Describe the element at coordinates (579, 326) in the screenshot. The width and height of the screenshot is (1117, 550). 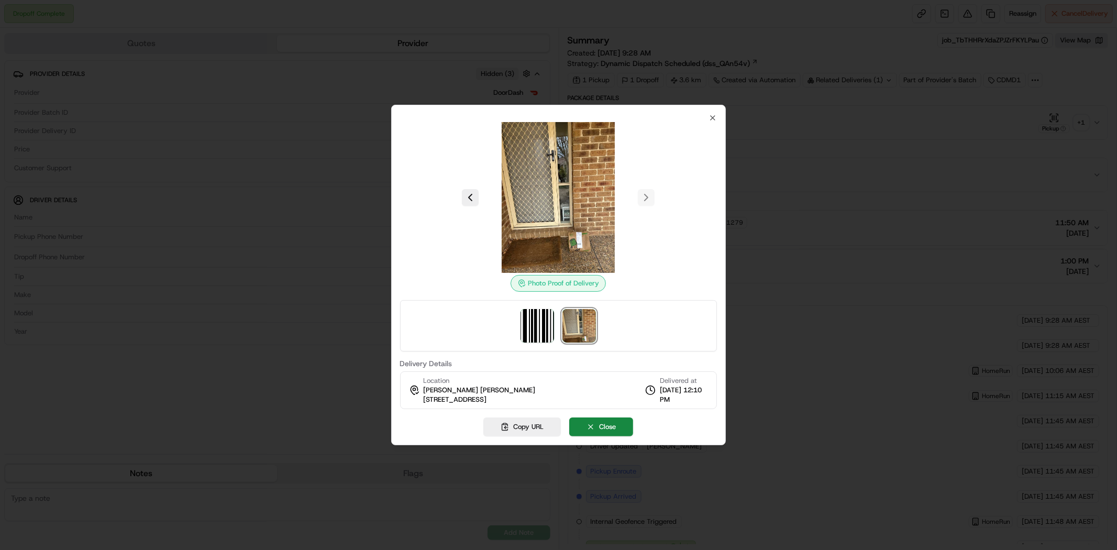
I see `button: photo_proof_of_delivery image` at that location.